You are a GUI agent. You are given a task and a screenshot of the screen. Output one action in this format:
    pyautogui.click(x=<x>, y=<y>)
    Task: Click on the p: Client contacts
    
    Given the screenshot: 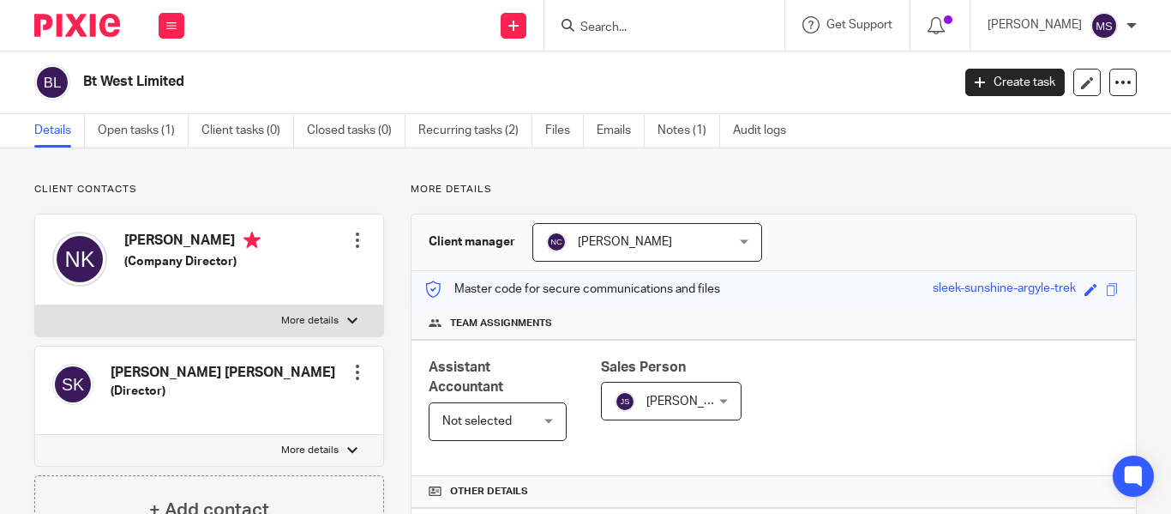 What is the action you would take?
    pyautogui.click(x=209, y=189)
    